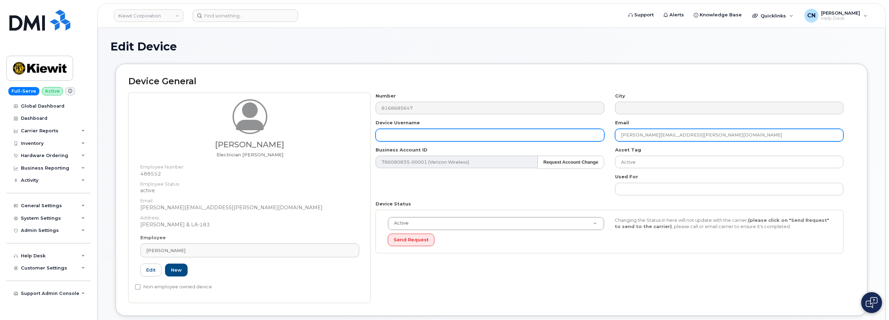 The image size is (889, 320). Describe the element at coordinates (399, 223) in the screenshot. I see `span: Active` at that location.